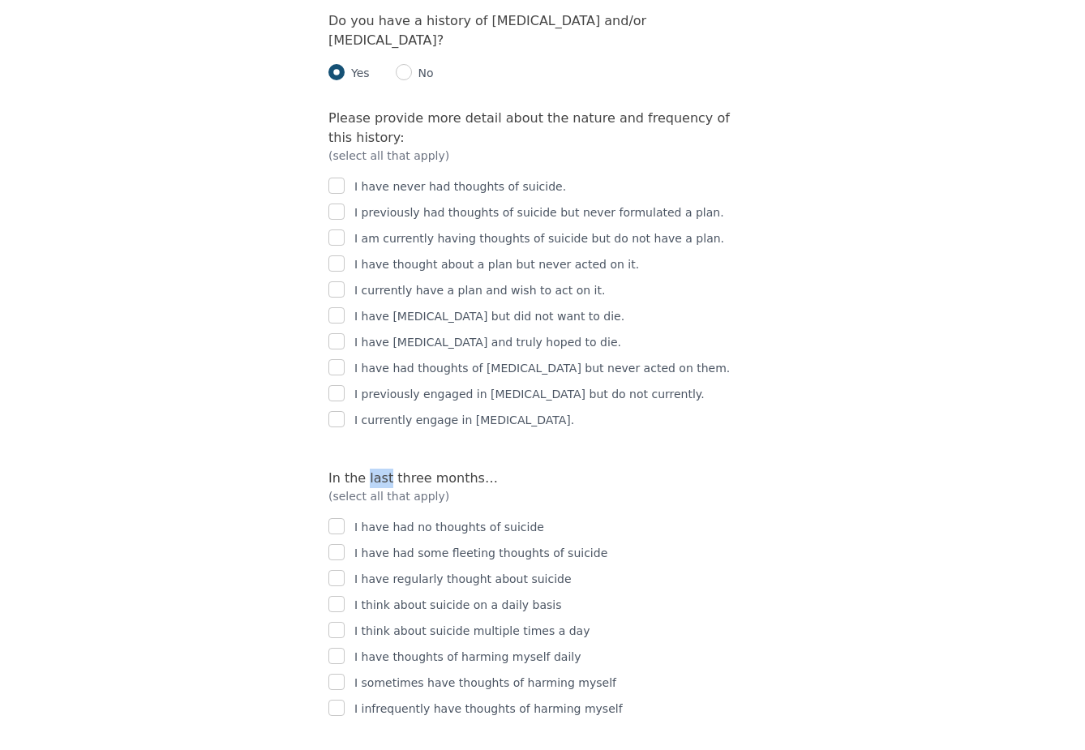 Image resolution: width=1085 pixels, height=750 pixels. Describe the element at coordinates (413, 478) in the screenshot. I see `label: In the last three months…` at that location.